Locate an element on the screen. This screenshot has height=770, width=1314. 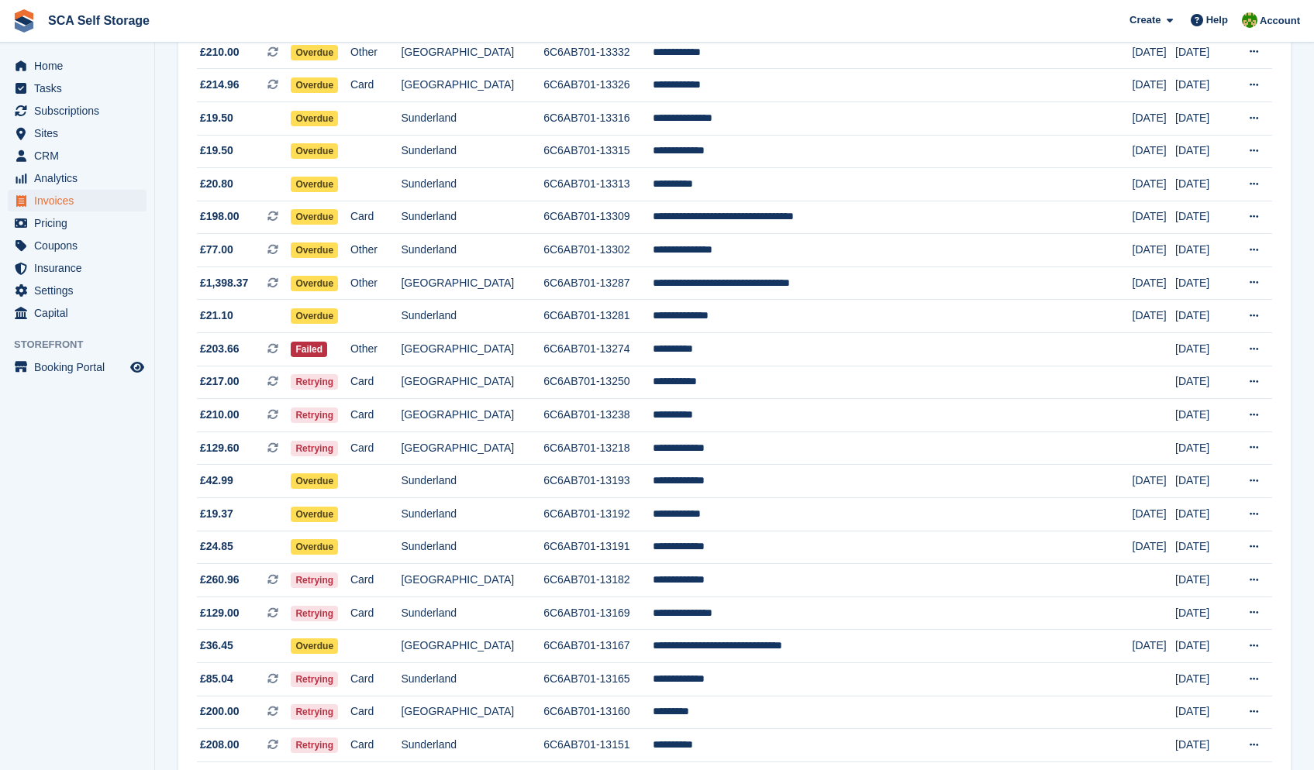
span: Analytics is located at coordinates (81, 178).